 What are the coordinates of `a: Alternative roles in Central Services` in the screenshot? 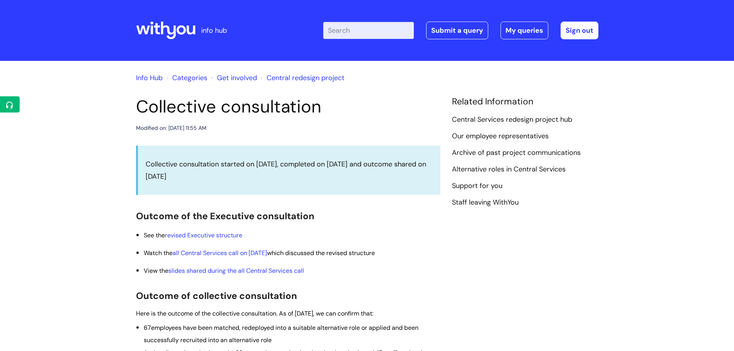 It's located at (509, 170).